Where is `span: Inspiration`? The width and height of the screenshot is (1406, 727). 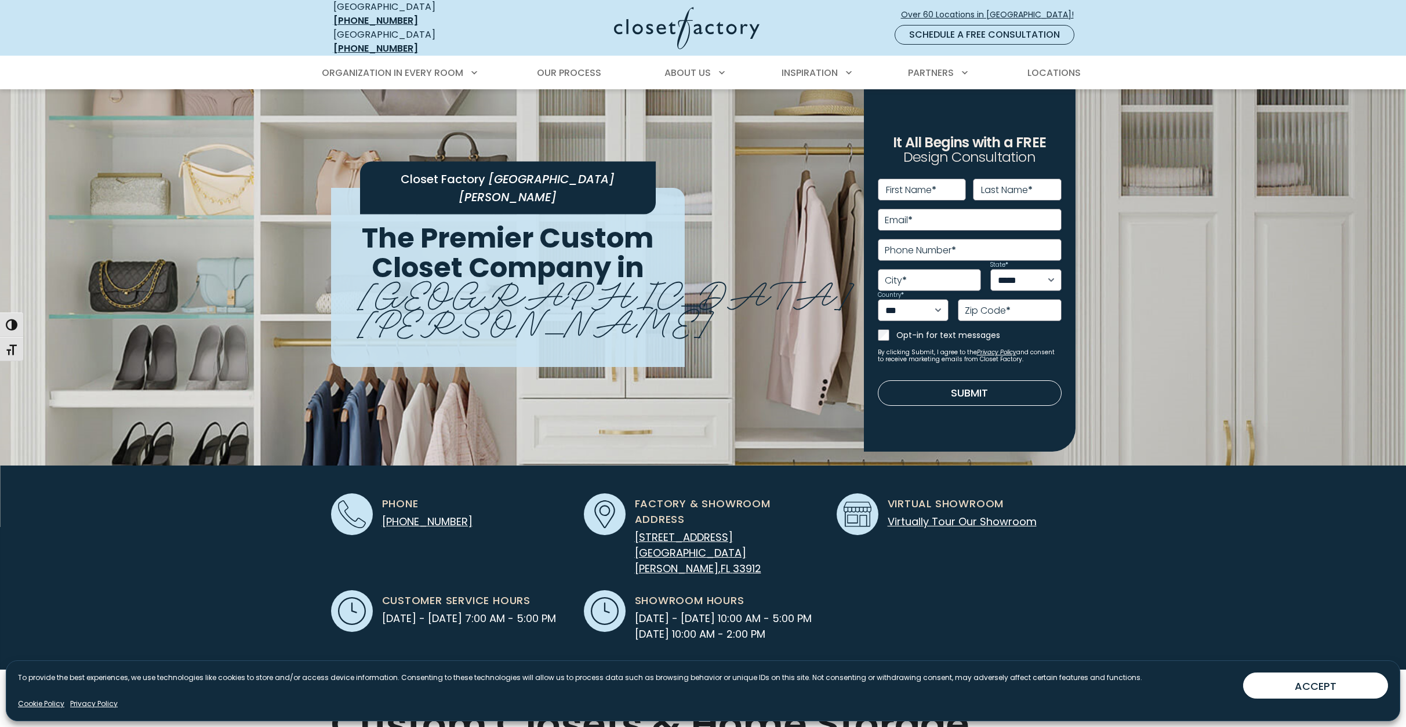 span: Inspiration is located at coordinates (809, 72).